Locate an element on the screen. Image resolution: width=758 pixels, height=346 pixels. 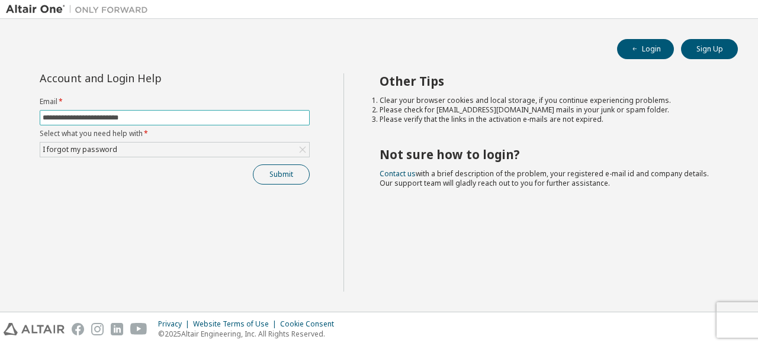
div: Account and Login Help is located at coordinates (147, 78).